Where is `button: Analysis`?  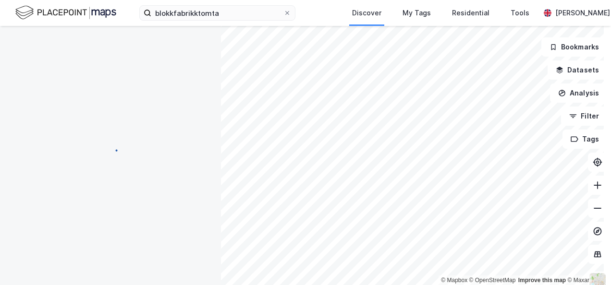 button: Analysis is located at coordinates (578, 93).